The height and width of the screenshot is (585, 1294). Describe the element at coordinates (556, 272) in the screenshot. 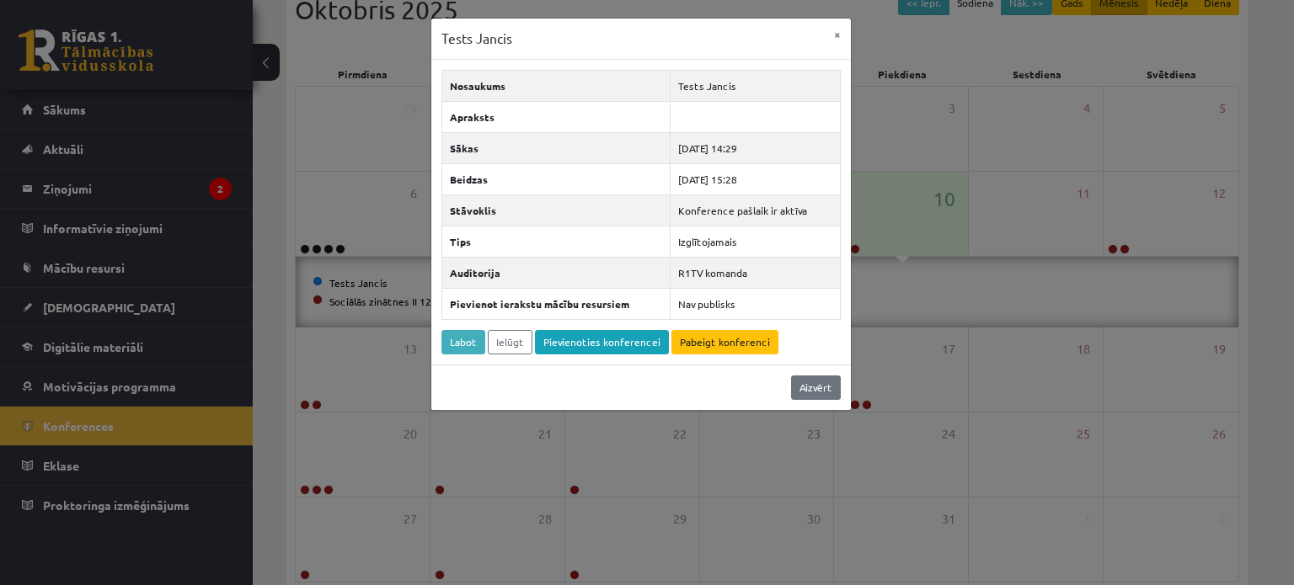

I see `th: Auditorija` at that location.